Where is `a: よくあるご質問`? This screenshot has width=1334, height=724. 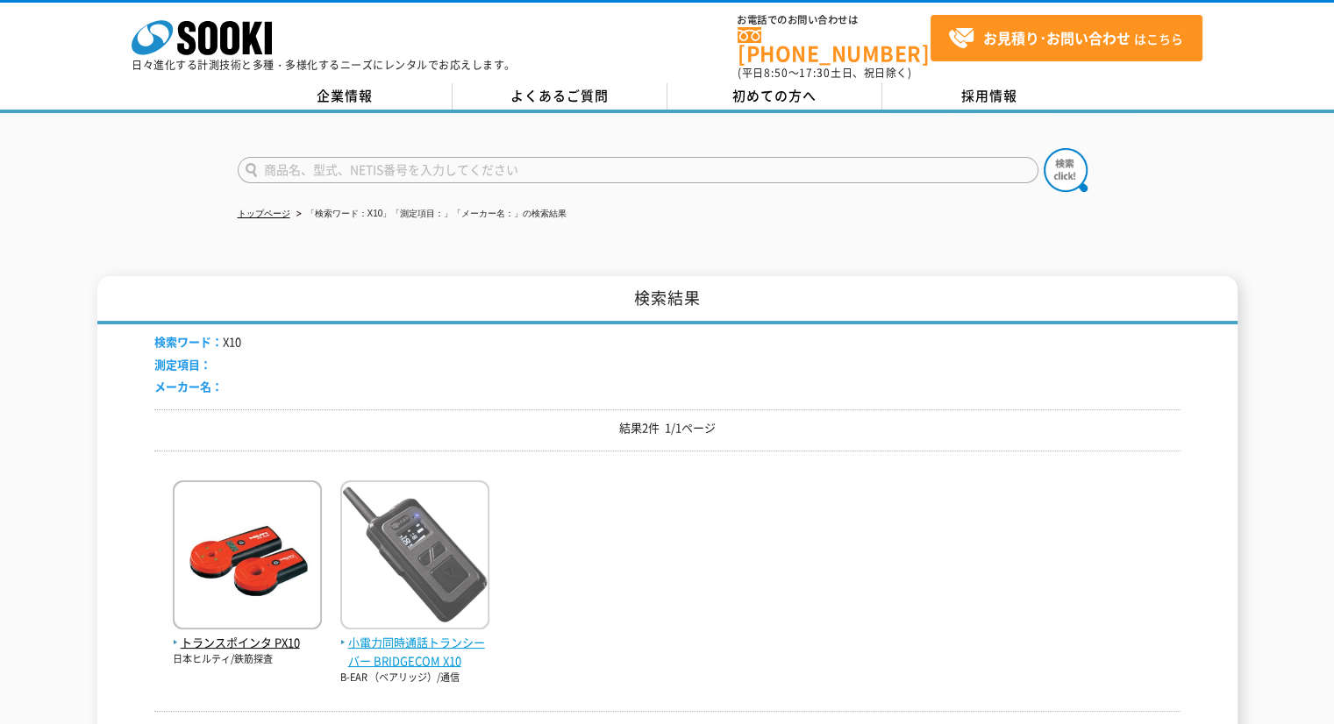 a: よくあるご質問 is located at coordinates (559, 96).